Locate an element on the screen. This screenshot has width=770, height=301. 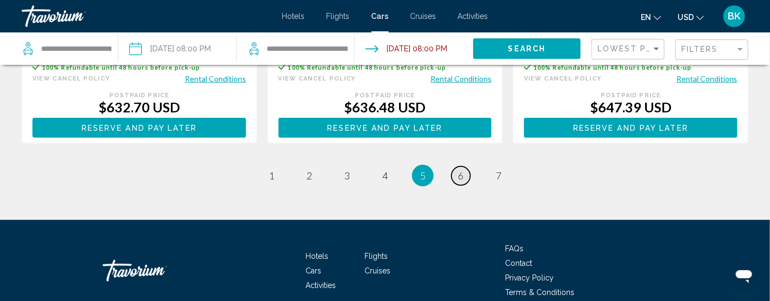
span: Filters is located at coordinates (700, 49).